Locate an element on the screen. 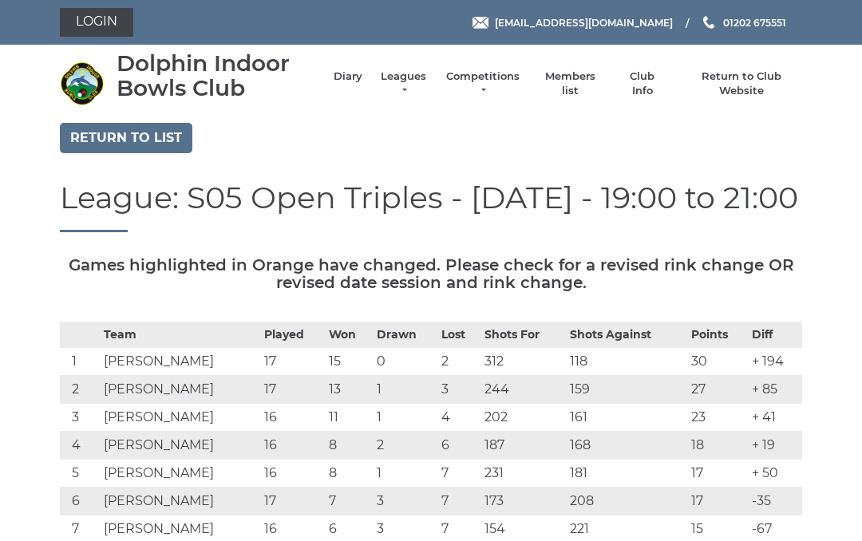  td: + 50 is located at coordinates (775, 473).